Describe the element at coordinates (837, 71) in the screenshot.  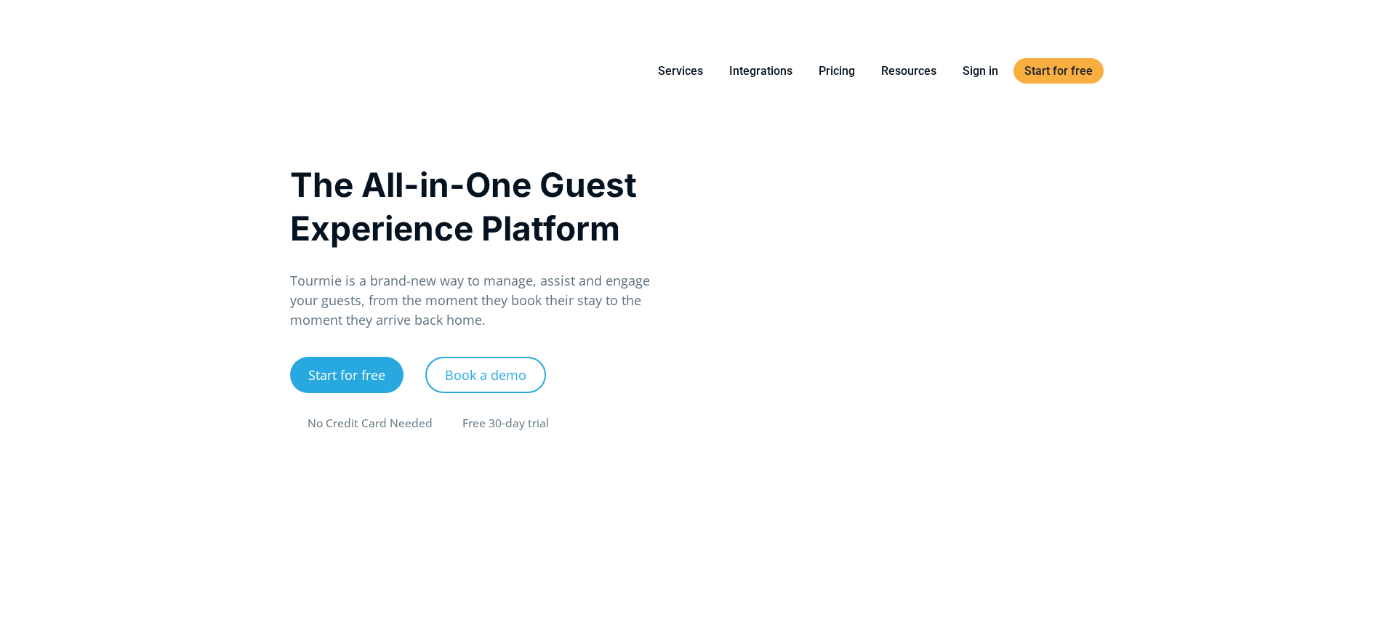
I see `a: Pricing` at that location.